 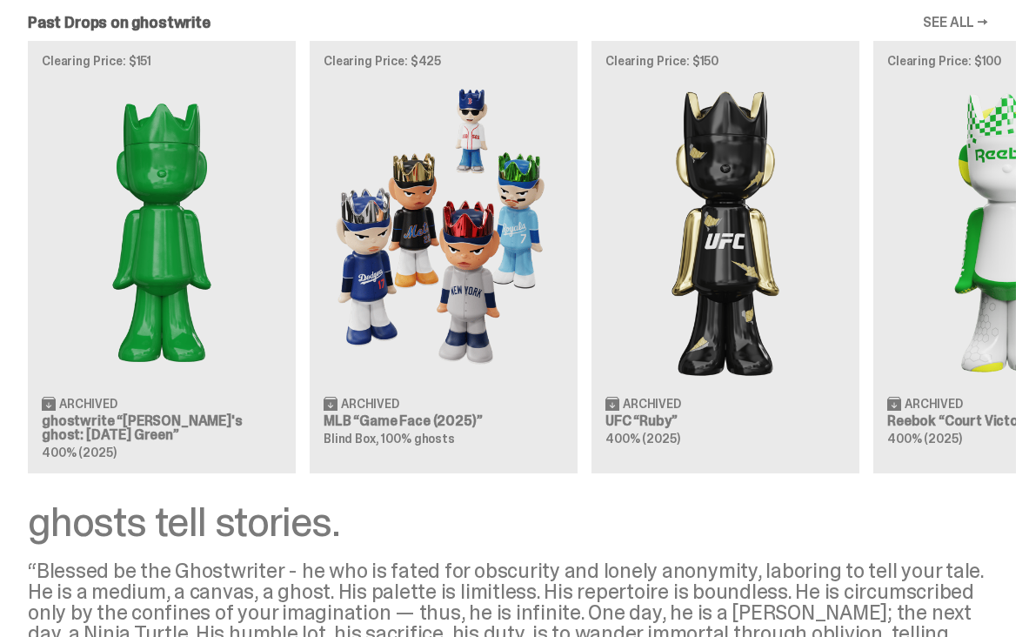 I want to click on img: Schrödinger's ghost: Sunday Green, so click(x=162, y=230).